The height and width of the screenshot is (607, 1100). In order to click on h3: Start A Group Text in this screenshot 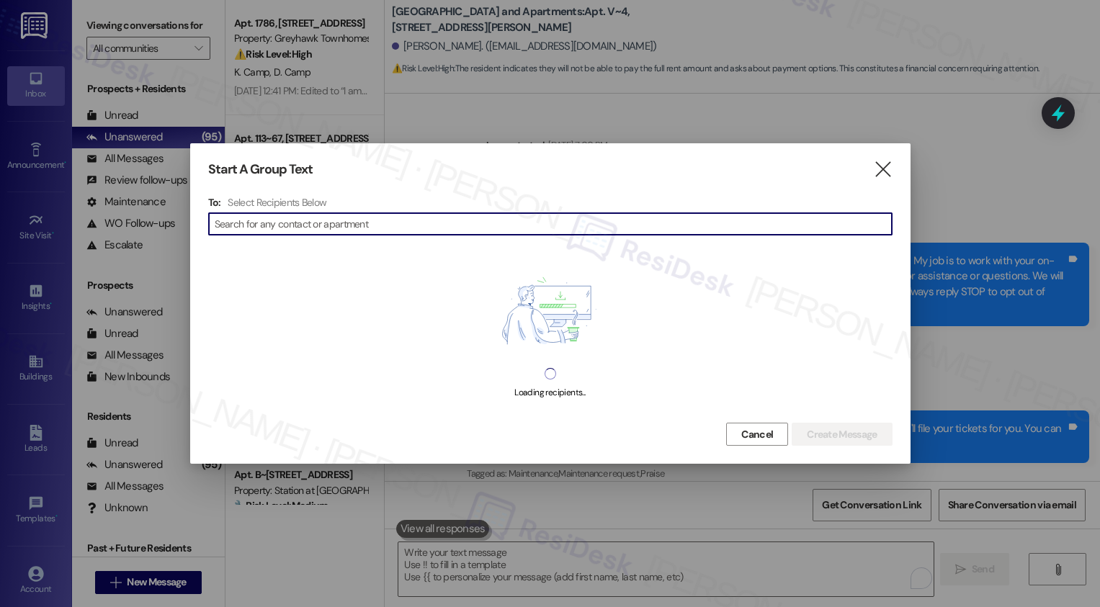, I will do `click(261, 169)`.